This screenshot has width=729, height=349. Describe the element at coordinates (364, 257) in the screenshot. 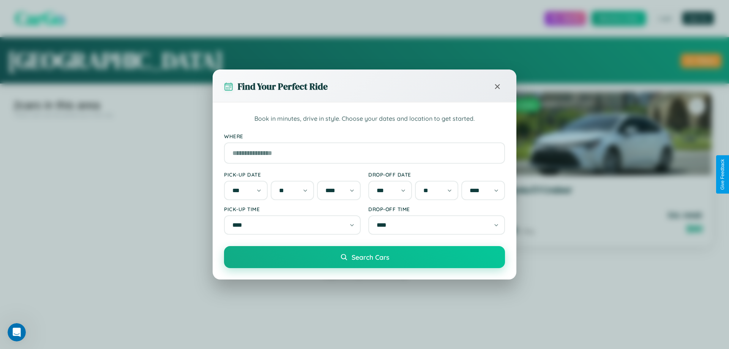

I see `button: Search Cars` at that location.